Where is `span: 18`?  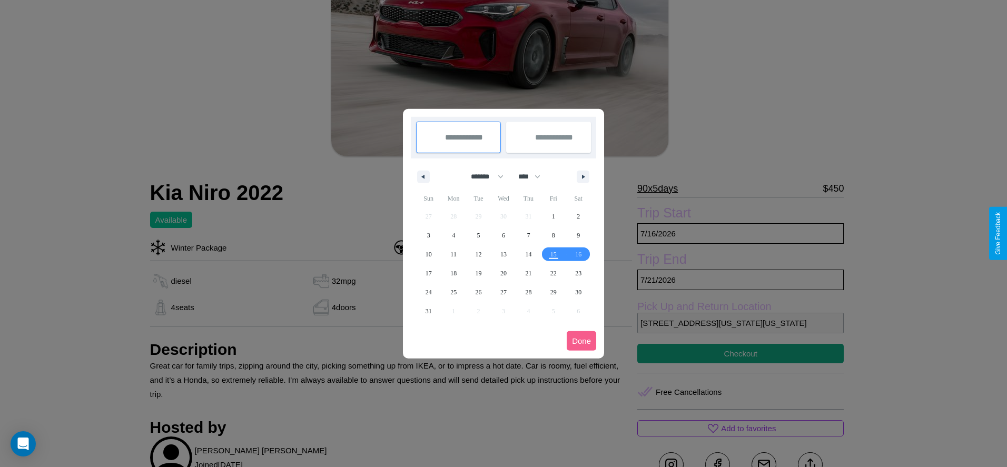 span: 18 is located at coordinates (454, 273).